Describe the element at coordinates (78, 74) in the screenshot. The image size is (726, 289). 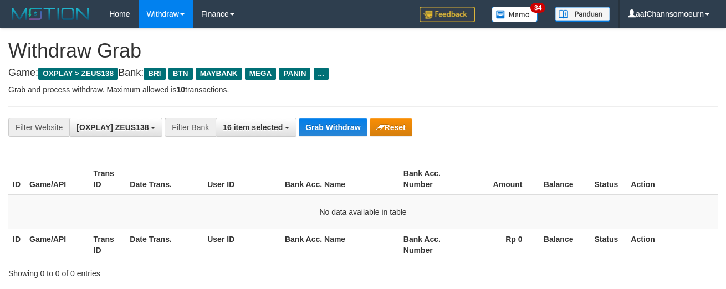
I see `span: OXPLAY > ZEUS138` at that location.